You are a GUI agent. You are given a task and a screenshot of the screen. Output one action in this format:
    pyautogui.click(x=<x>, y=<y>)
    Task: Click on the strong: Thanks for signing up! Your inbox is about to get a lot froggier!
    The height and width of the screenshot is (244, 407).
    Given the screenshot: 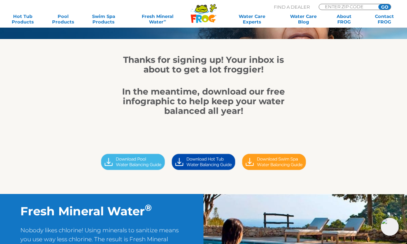 What is the action you would take?
    pyautogui.click(x=204, y=65)
    